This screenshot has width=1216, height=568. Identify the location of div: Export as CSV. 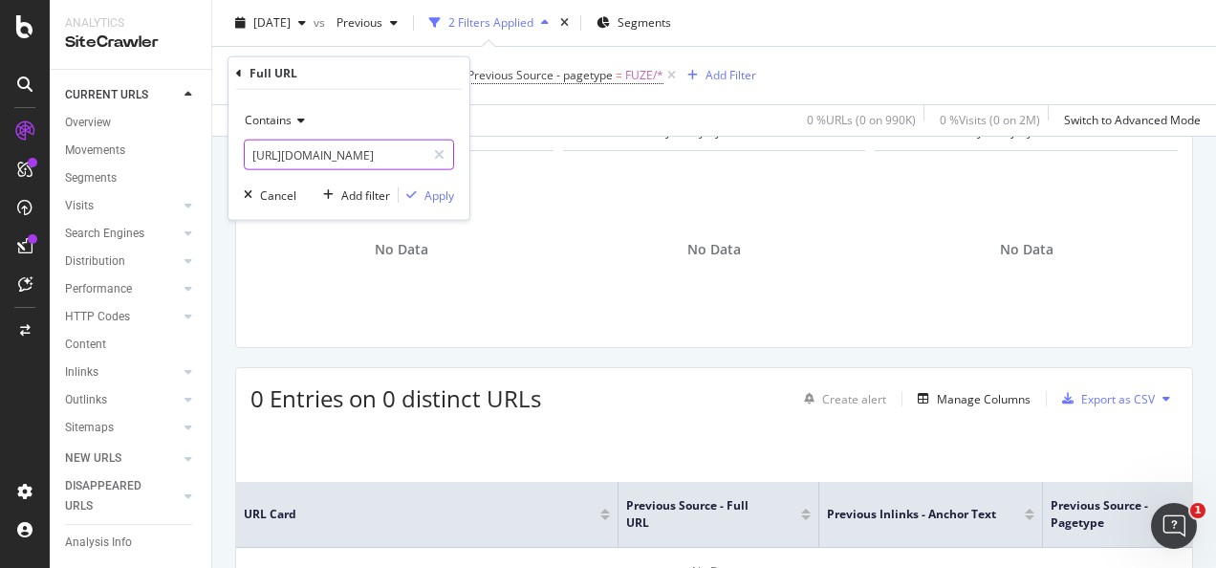
(1117, 399).